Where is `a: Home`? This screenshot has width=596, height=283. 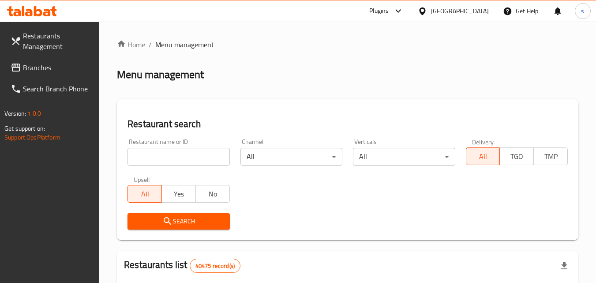 a: Home is located at coordinates (131, 45).